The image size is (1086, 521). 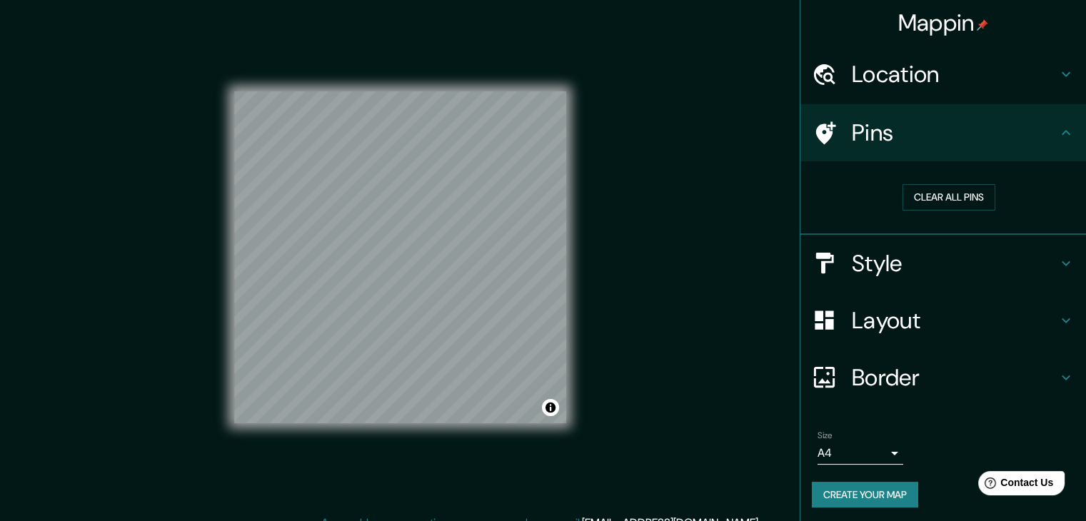 I want to click on img: pin-icon.png, so click(x=982, y=25).